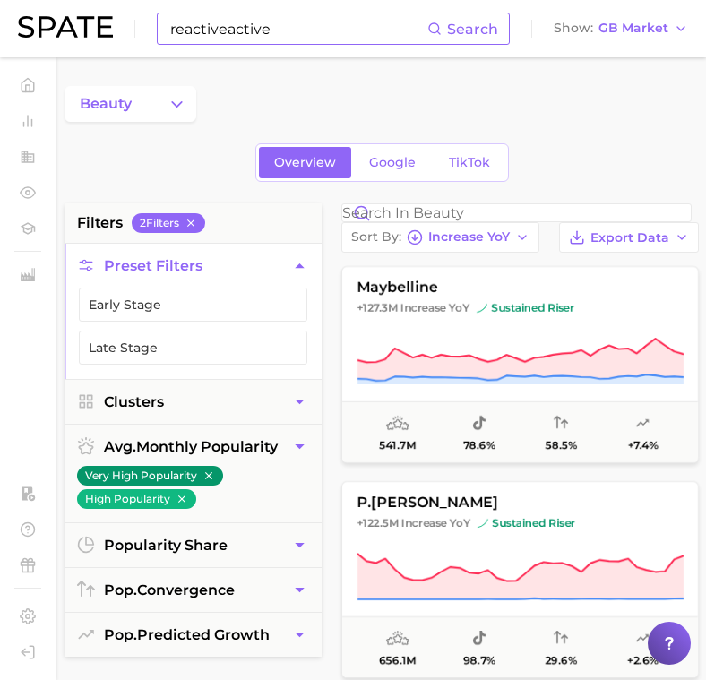  I want to click on span: 541.7m, so click(397, 445).